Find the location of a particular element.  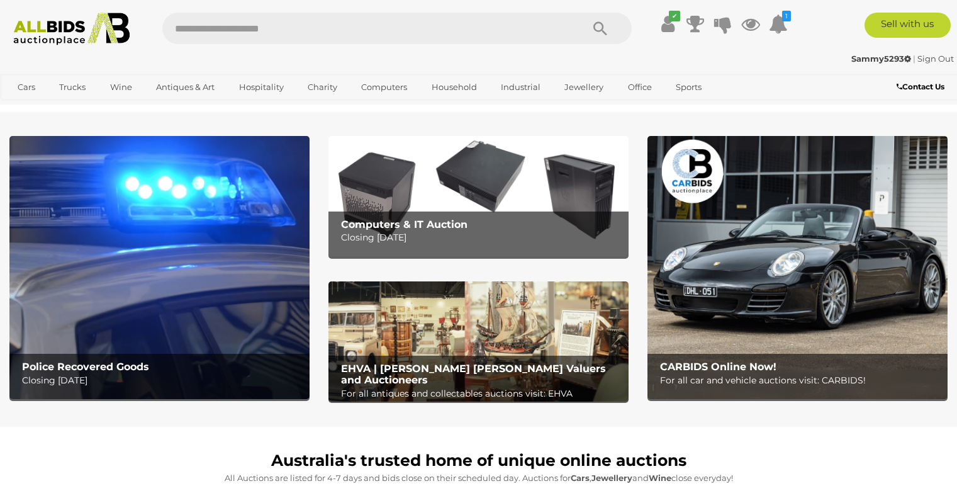

h1: Australia's trusted home of unique online auctions is located at coordinates (478, 461).